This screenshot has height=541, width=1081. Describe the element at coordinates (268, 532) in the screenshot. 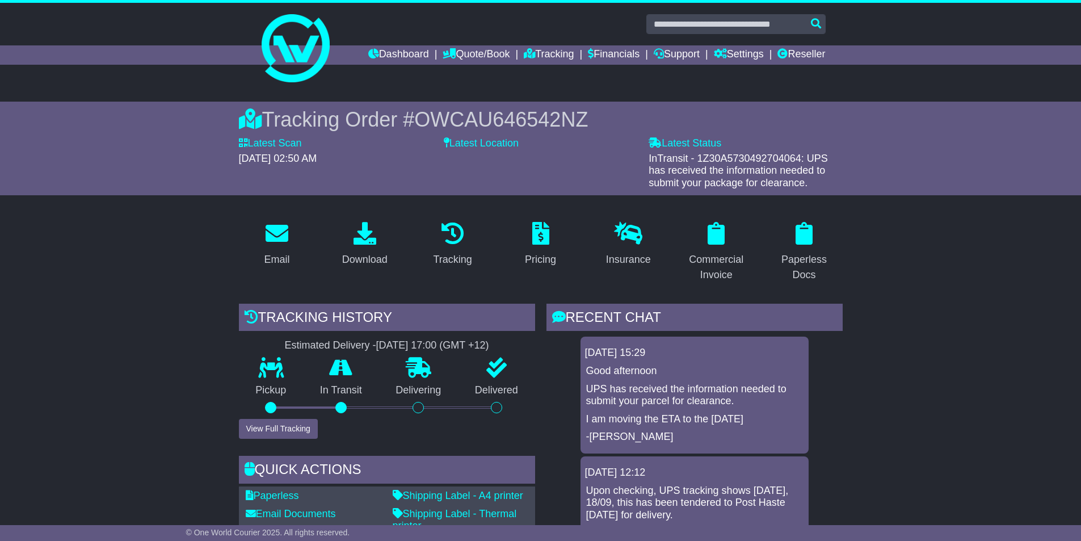

I see `span: © One World Courier 2025. All rights reserved.` at that location.